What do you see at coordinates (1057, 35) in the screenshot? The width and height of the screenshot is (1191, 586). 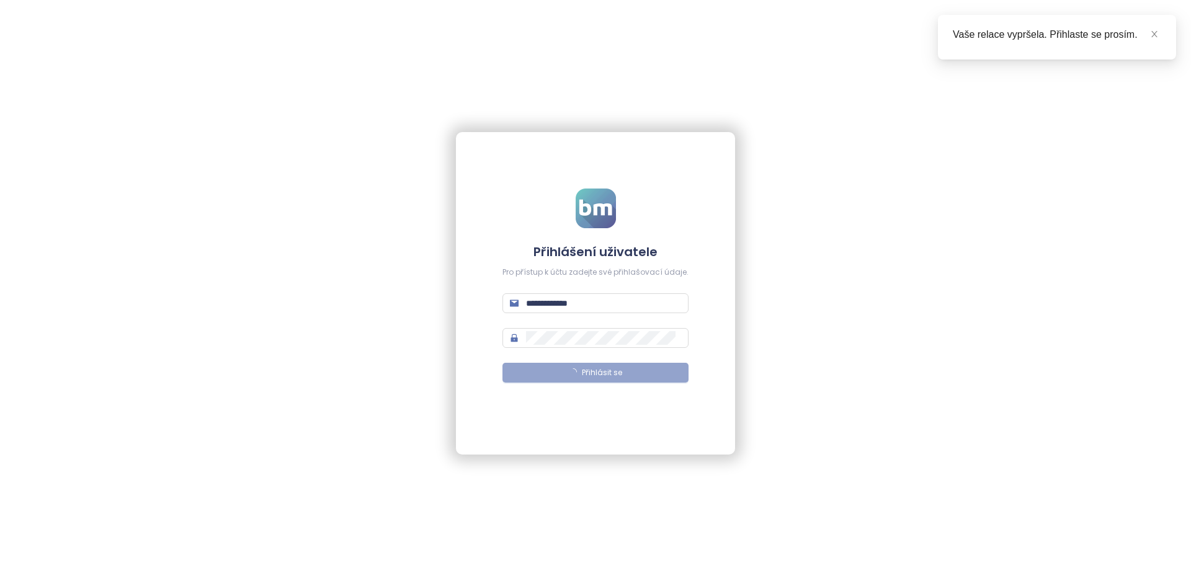 I see `div: Vaše relace vypršela. Přihlaste se prosím.` at bounding box center [1057, 35].